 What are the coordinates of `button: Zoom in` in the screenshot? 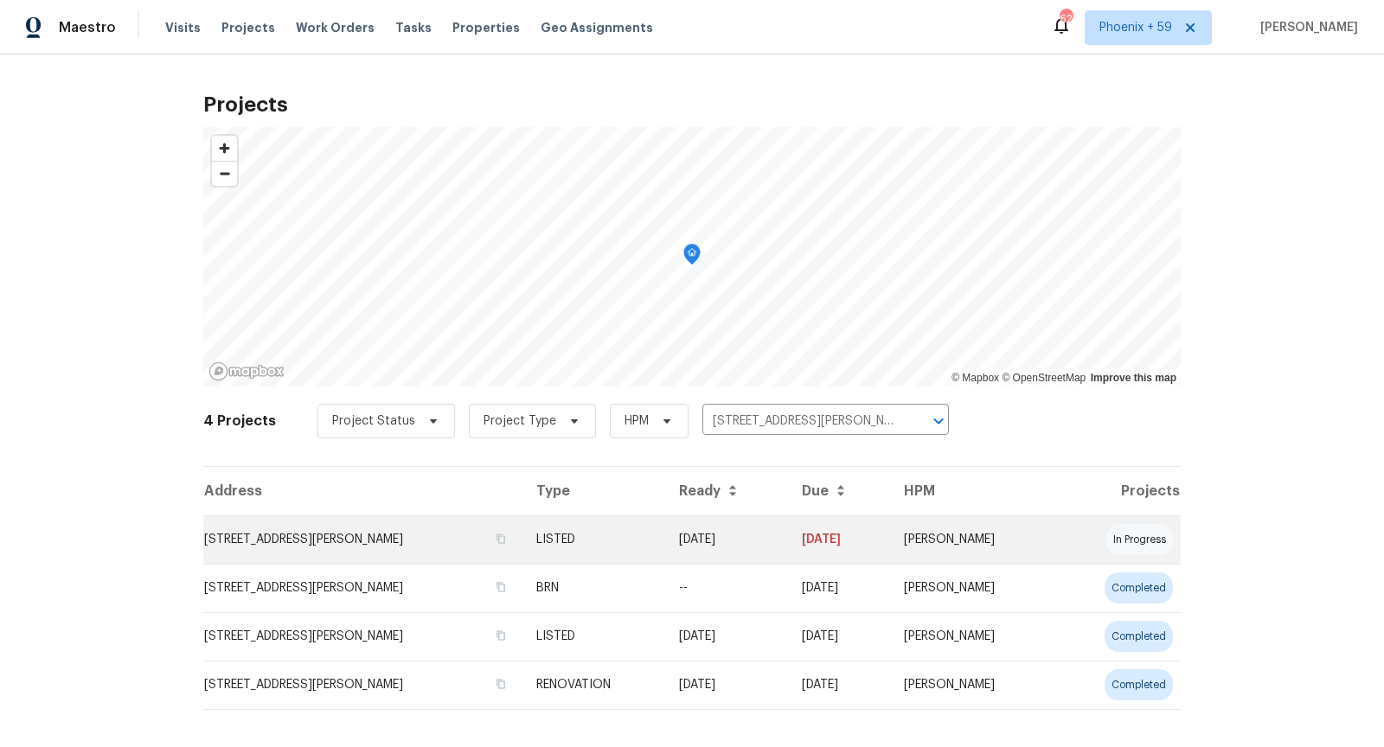 It's located at (224, 148).